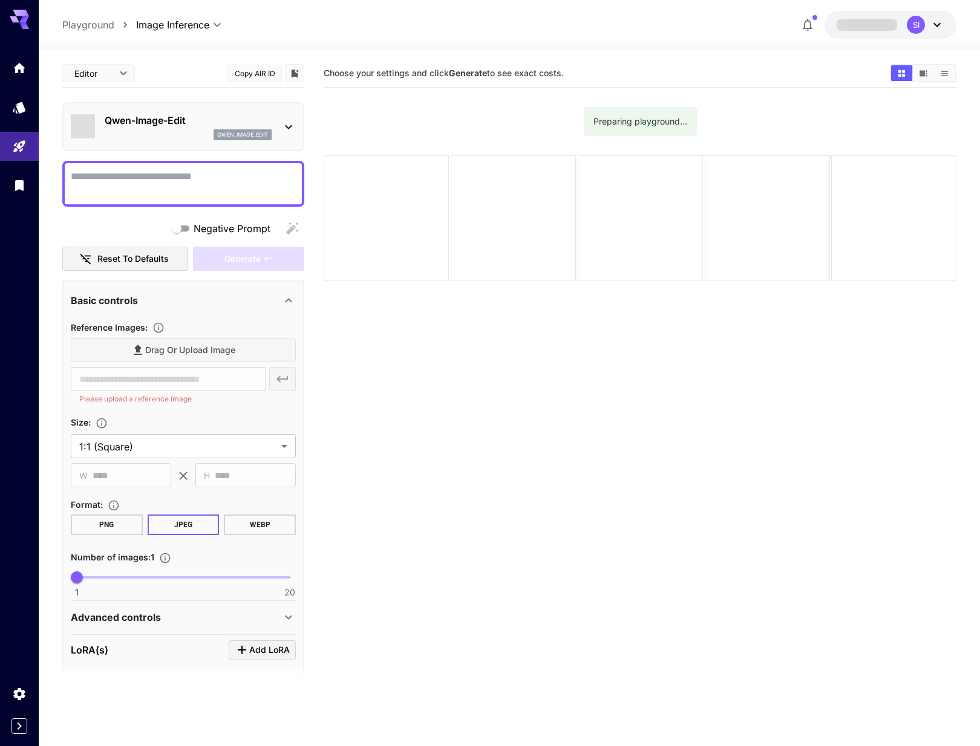 This screenshot has height=746, width=980. What do you see at coordinates (183, 525) in the screenshot?
I see `button: JPEG` at bounding box center [183, 525].